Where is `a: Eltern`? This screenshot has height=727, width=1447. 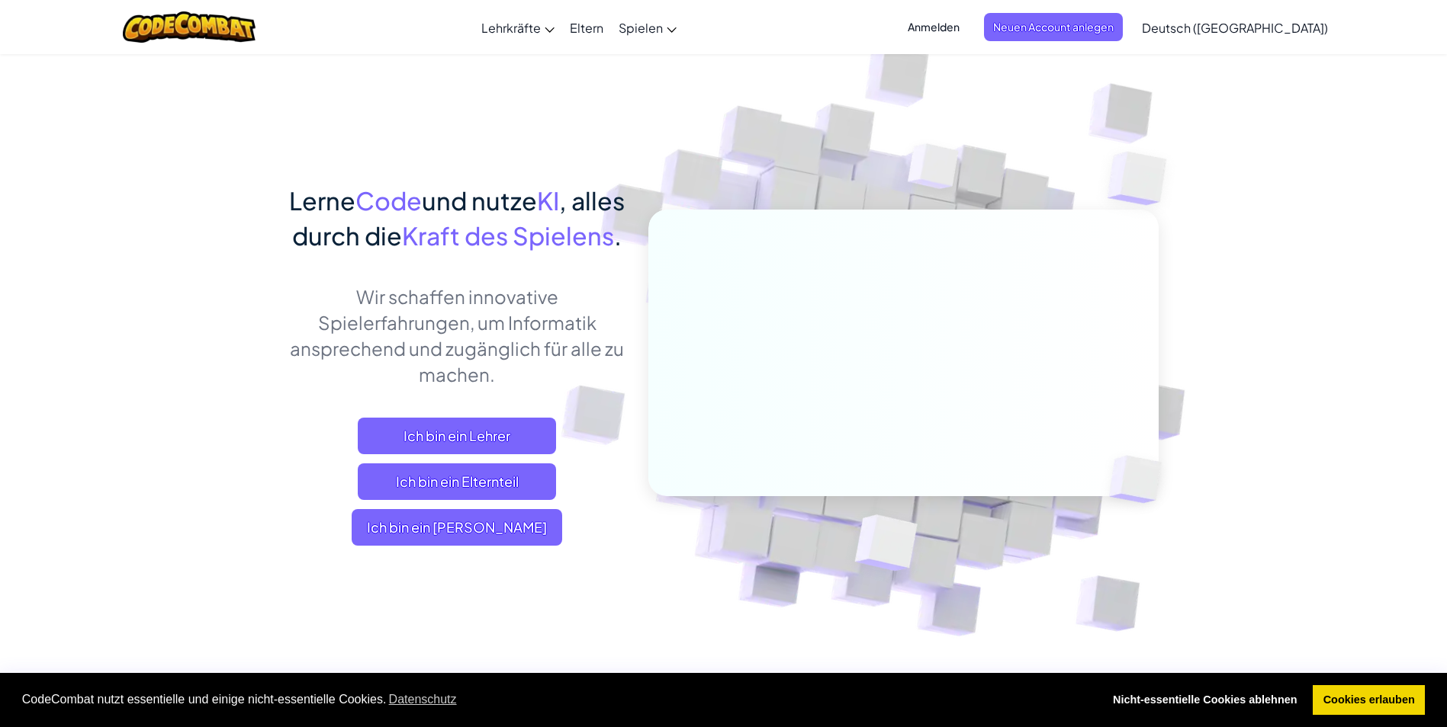 a: Eltern is located at coordinates (586, 27).